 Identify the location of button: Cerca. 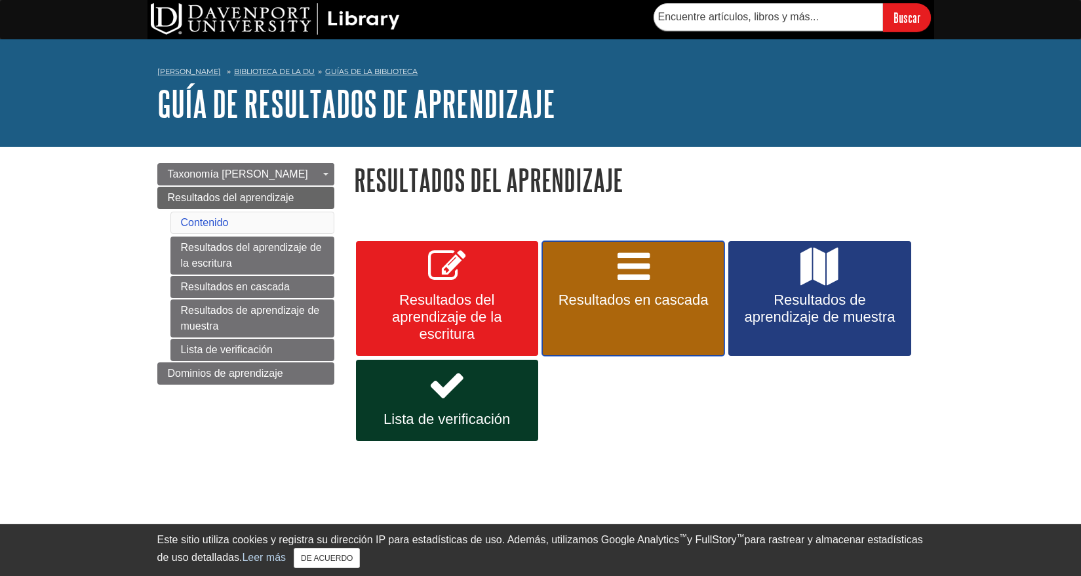
(326, 558).